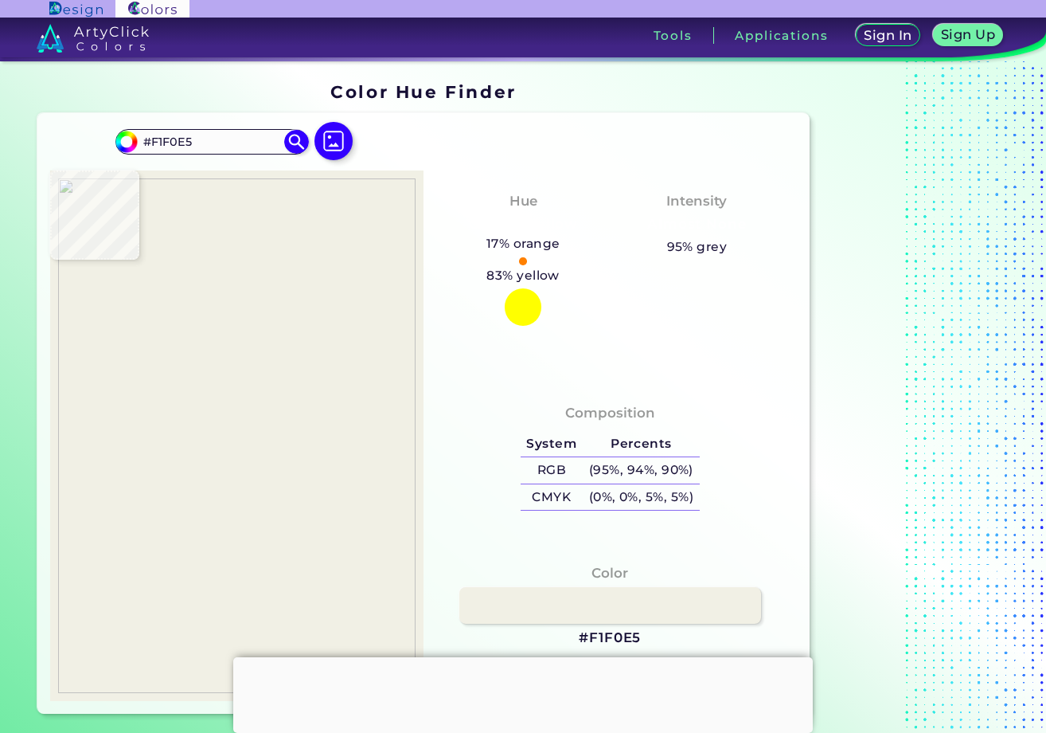 This screenshot has height=733, width=1046. Describe the element at coordinates (296, 142) in the screenshot. I see `img: icon search` at that location.